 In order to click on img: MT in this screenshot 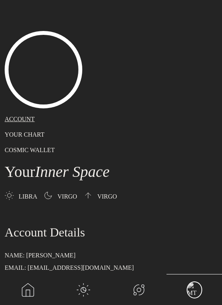, I will do `click(43, 70)`.